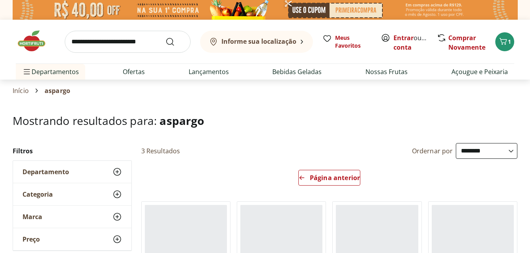 The image size is (530, 253). Describe the element at coordinates (302, 178) in the screenshot. I see `svg: Arrow Left icon` at that location.